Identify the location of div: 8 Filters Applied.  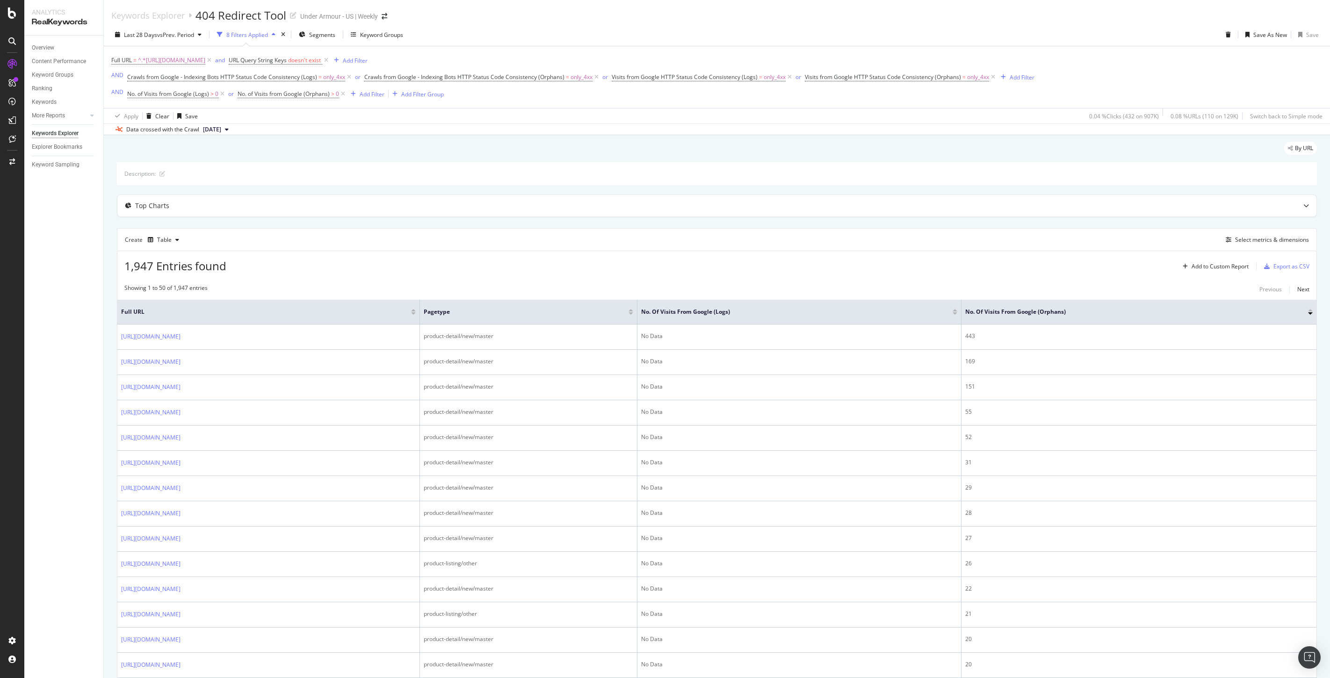
(247, 35).